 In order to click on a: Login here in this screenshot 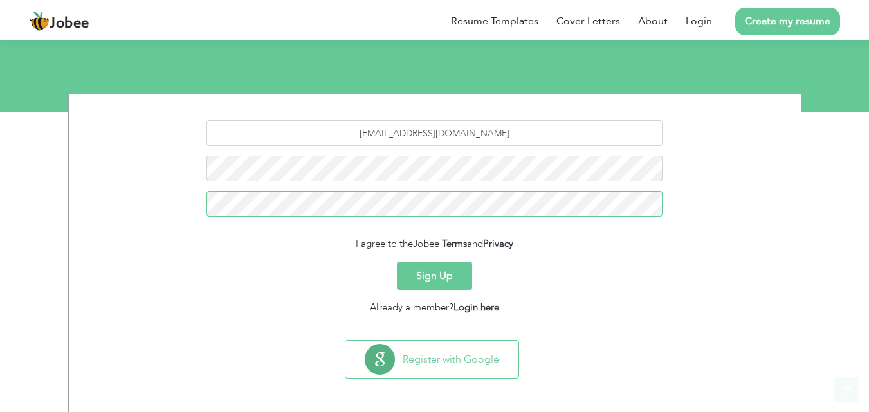, I will do `click(476, 307)`.